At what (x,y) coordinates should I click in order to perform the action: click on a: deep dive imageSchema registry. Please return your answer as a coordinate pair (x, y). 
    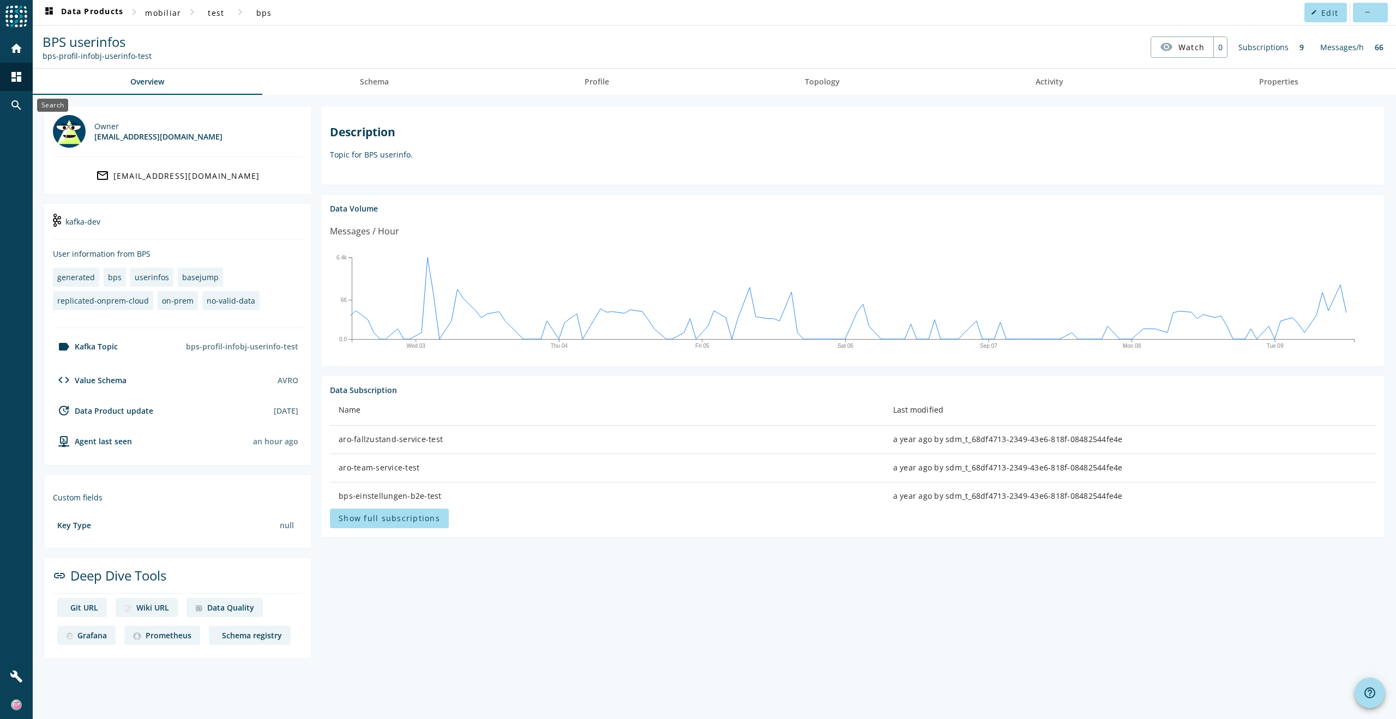
    Looking at the image, I should click on (250, 635).